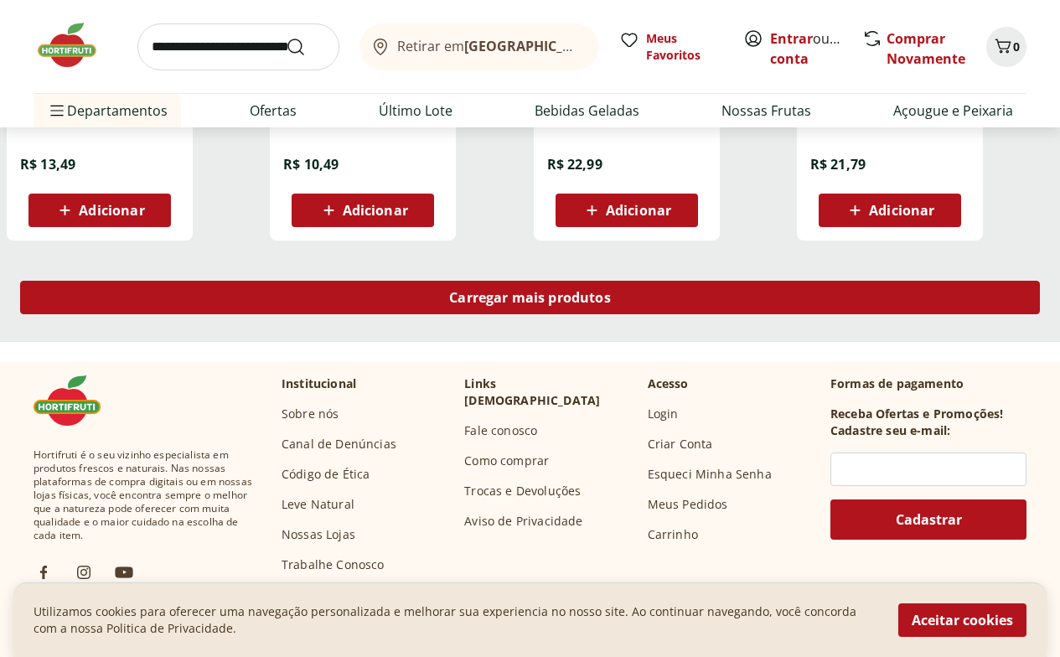 This screenshot has height=657, width=1060. I want to click on button: Menu, so click(57, 111).